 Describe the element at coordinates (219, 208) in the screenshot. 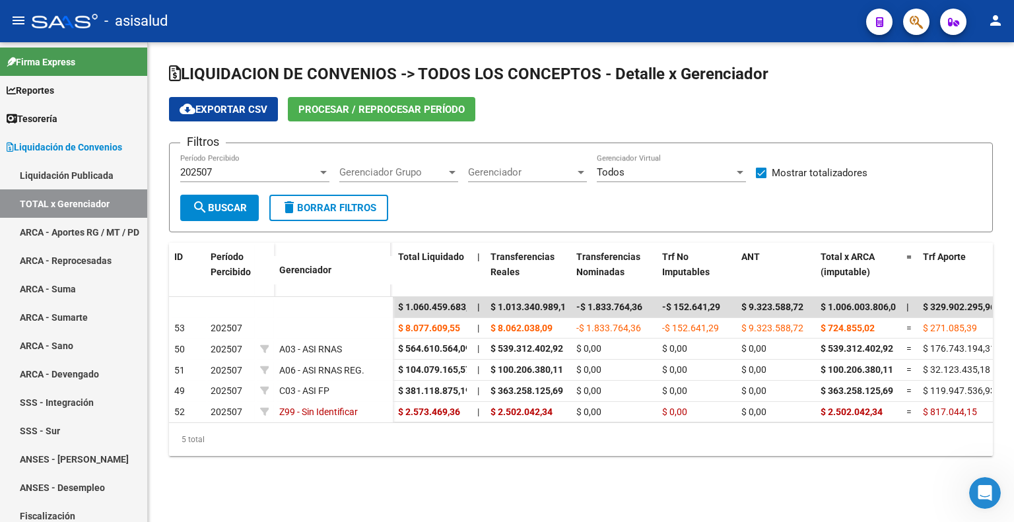

I see `span: Buscar` at that location.